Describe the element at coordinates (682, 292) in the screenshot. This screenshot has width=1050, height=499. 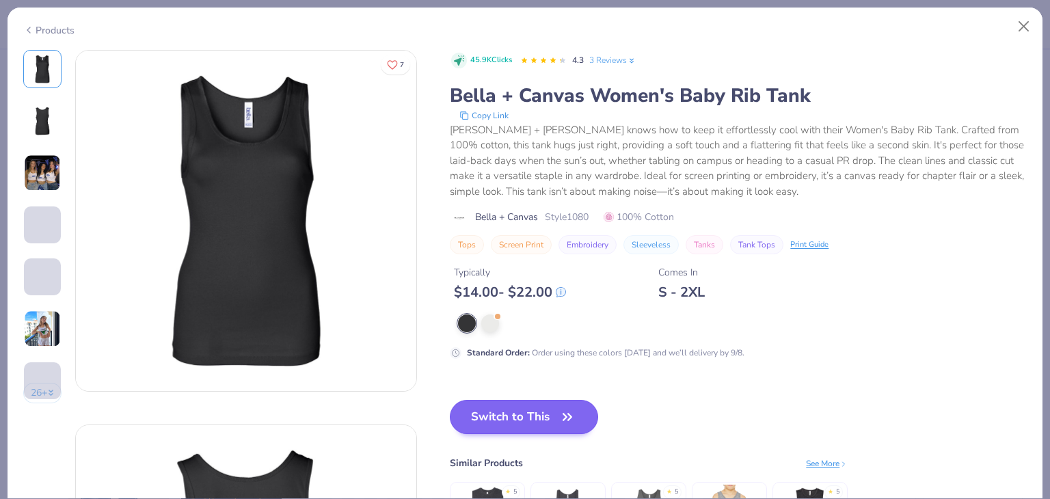
I see `div: S - 2XL` at that location.